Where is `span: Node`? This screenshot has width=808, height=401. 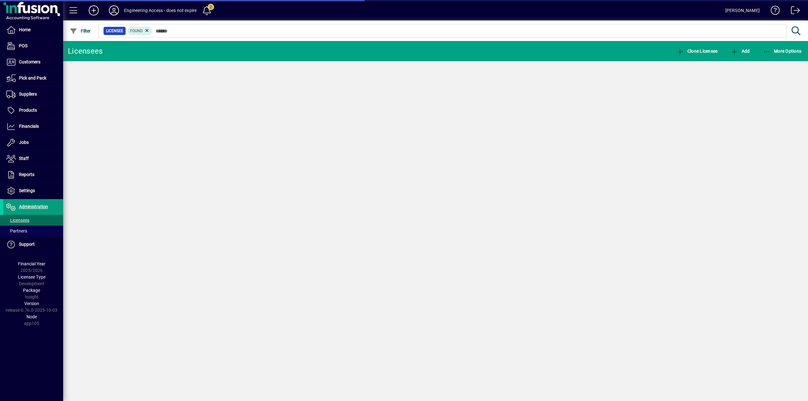
span: Node is located at coordinates (32, 317).